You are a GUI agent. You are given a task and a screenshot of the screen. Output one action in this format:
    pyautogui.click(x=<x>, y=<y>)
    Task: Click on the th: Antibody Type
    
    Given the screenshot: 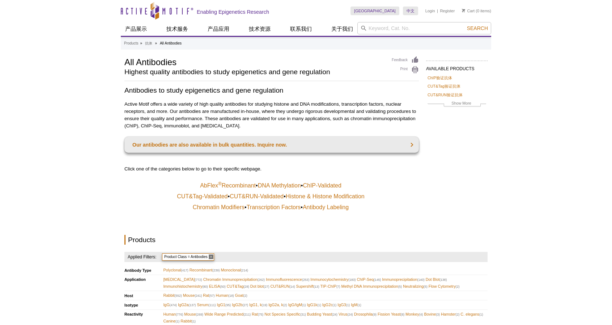 What is the action you would take?
    pyautogui.click(x=144, y=270)
    